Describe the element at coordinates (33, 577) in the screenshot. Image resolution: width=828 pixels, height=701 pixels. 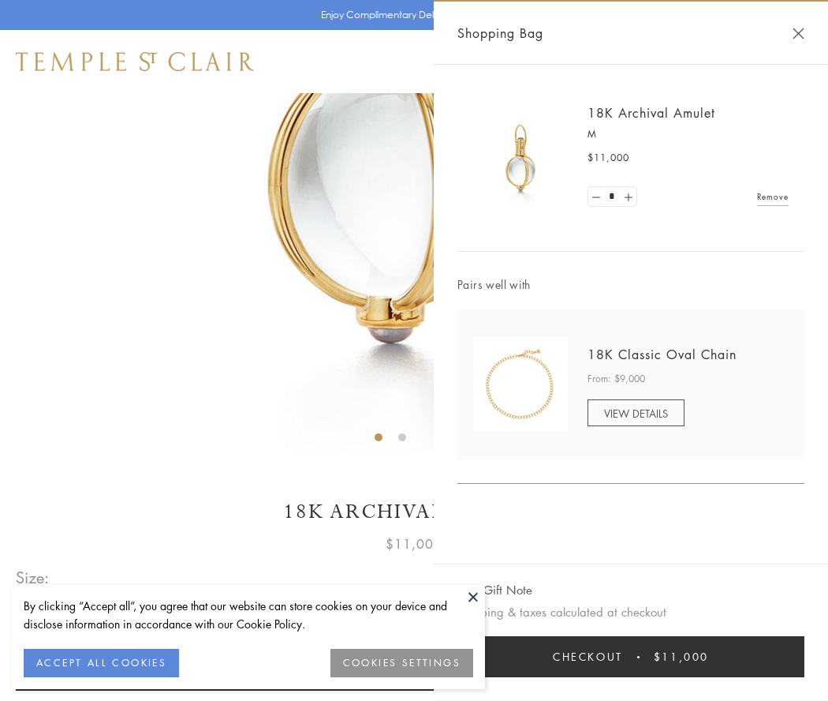
I see `span: Size:` at that location.